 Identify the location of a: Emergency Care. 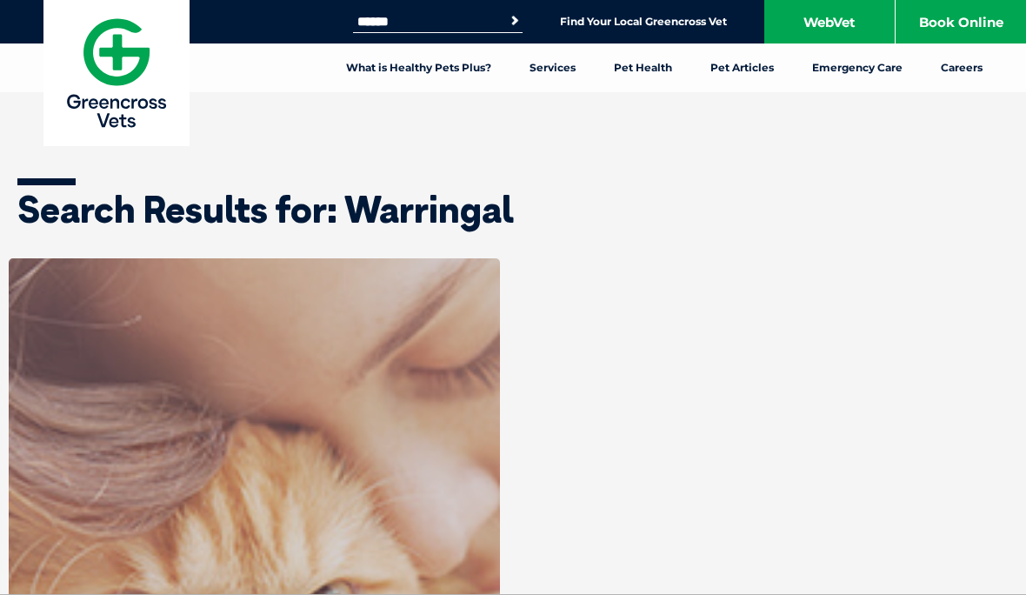
(857, 68).